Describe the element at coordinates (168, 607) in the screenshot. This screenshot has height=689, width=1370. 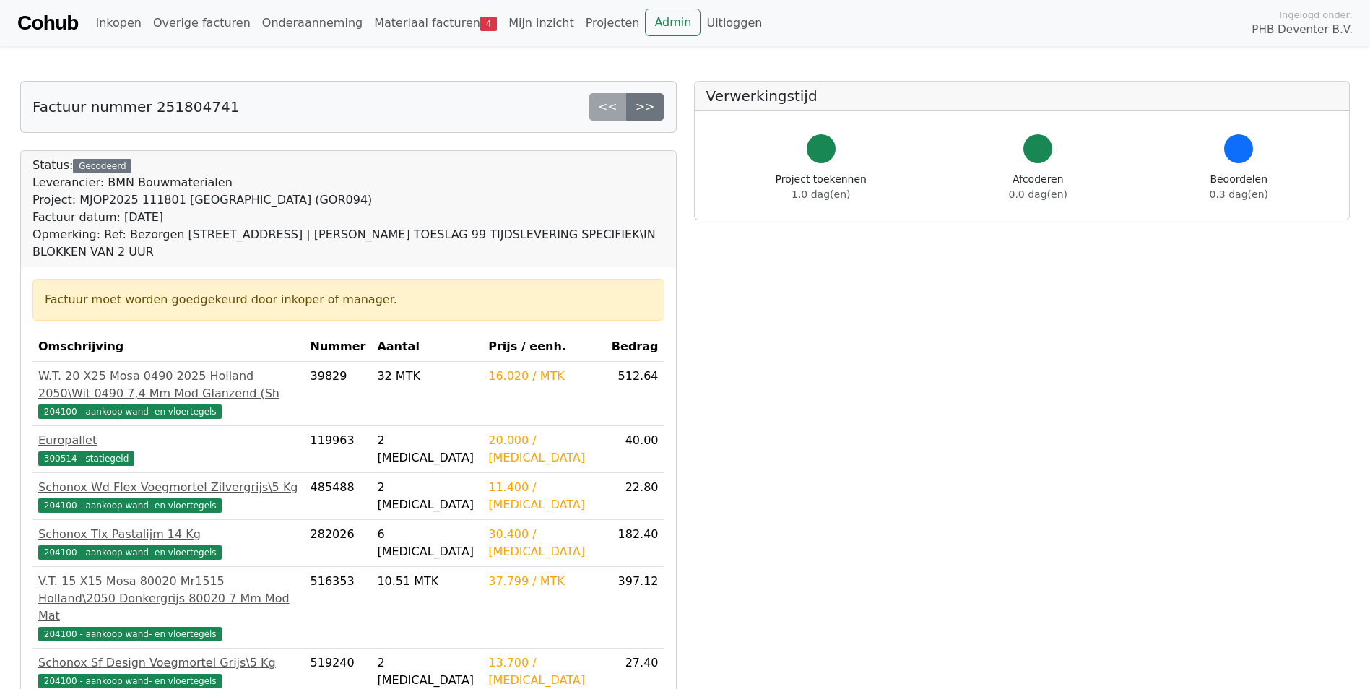
I see `a: V.T. 15 X15 Mosa 80020 Mr1515 Holland\2050 Donkergrijs 80020 7 Mm Mod Mat204100 - aankoop wand- e...` at that location.